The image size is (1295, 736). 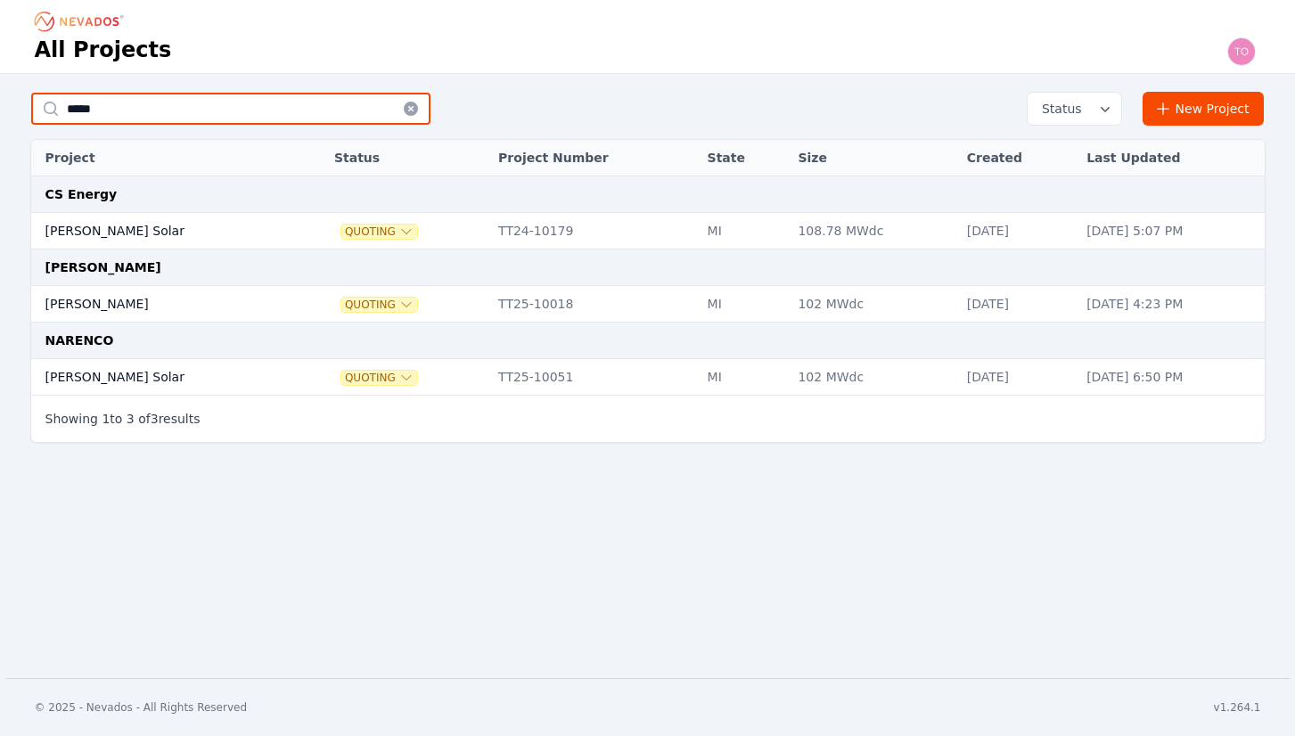 What do you see at coordinates (594, 377) in the screenshot?
I see `td: TT25-10051` at bounding box center [594, 377].